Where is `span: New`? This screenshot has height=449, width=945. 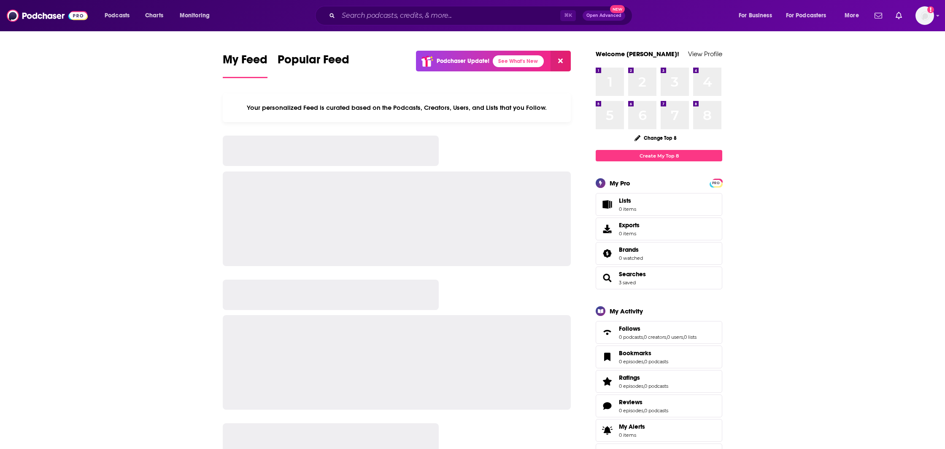 span: New is located at coordinates (618, 9).